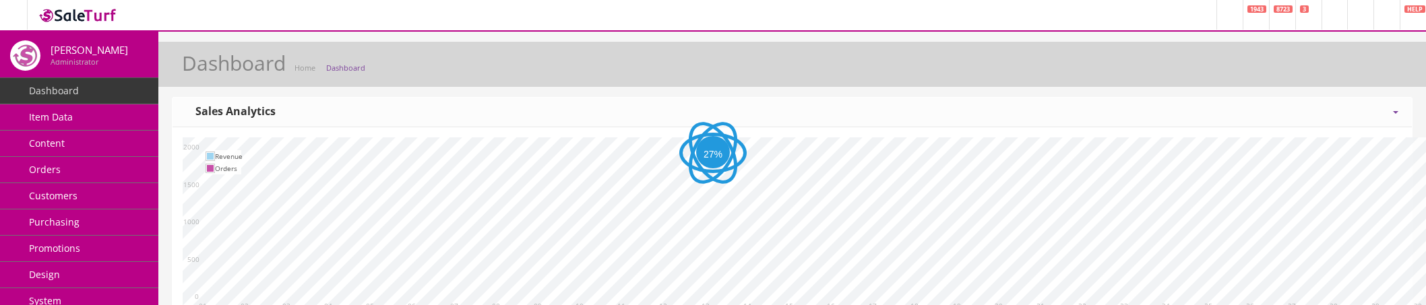  What do you see at coordinates (54, 90) in the screenshot?
I see `span: Dashboard` at bounding box center [54, 90].